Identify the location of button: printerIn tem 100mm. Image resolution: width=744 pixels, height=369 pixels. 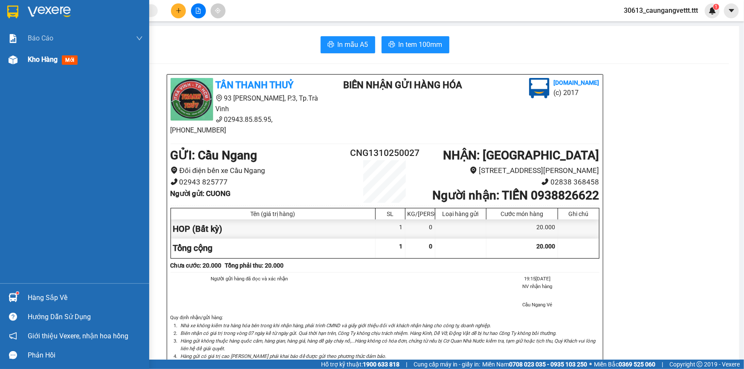
(415, 45).